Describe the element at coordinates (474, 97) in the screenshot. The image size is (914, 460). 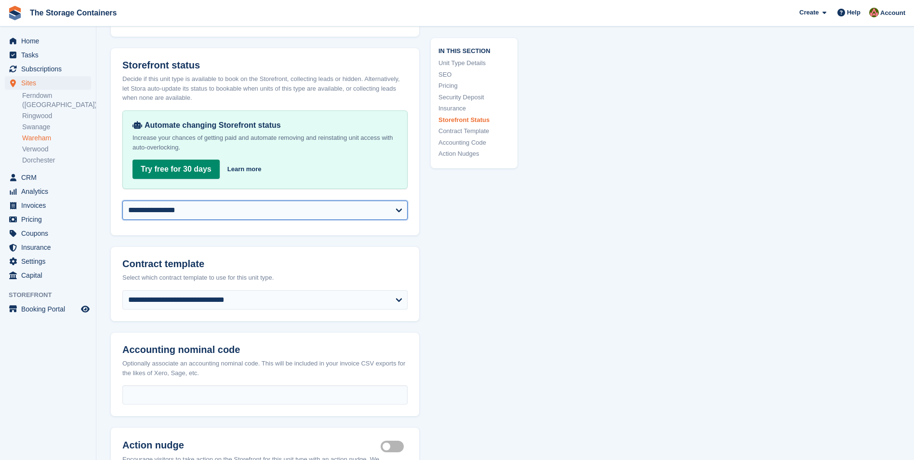
I see `a: Security Deposit` at that location.